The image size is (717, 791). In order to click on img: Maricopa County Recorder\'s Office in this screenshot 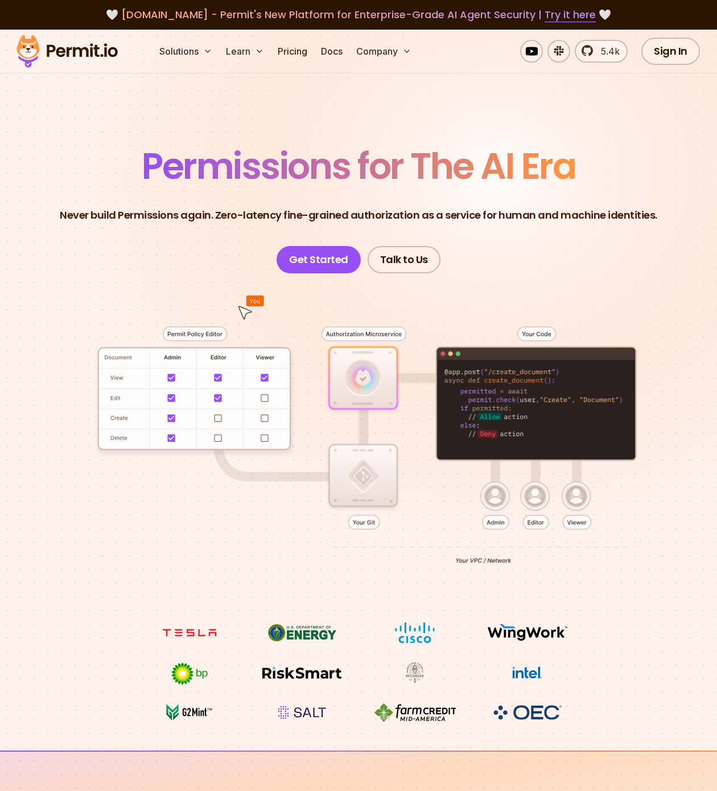, I will do `click(415, 672)`.